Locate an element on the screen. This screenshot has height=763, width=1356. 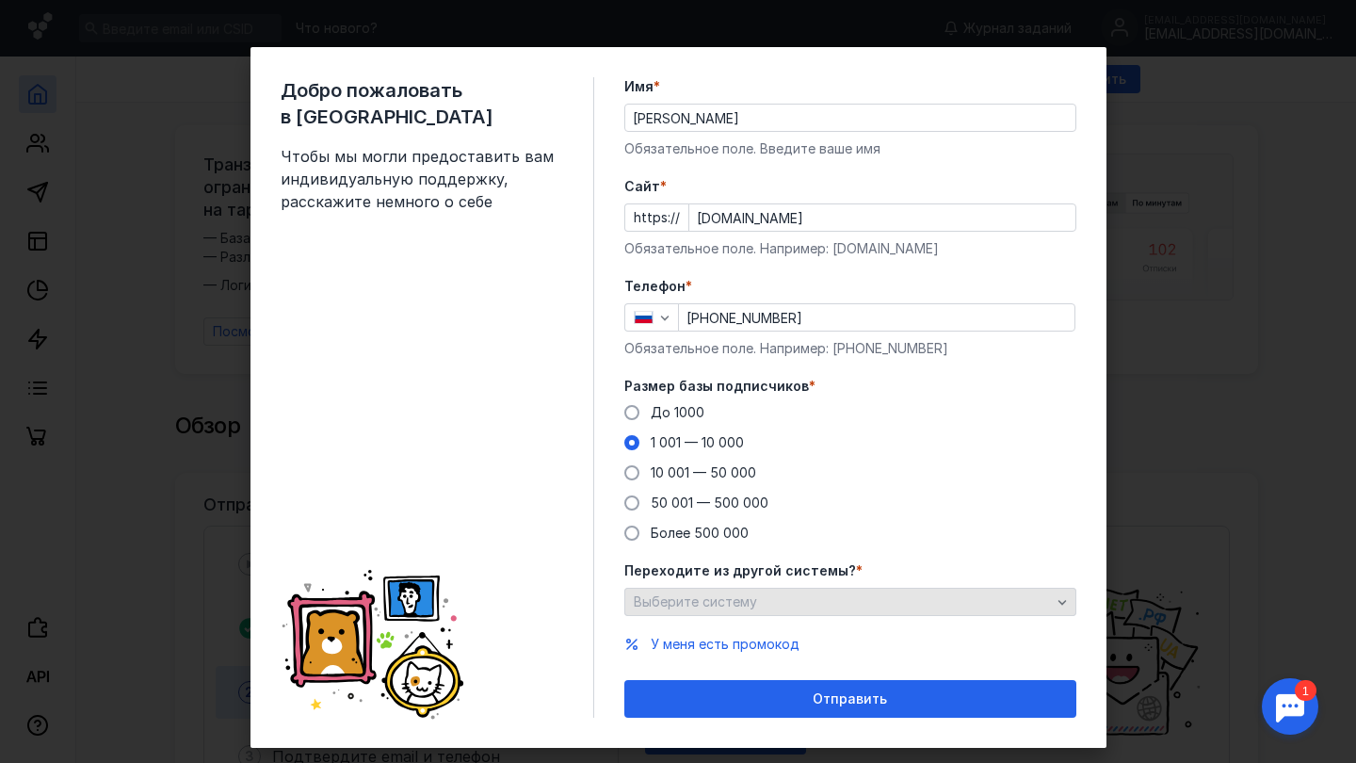
span: Более 500 000 is located at coordinates (700, 532).